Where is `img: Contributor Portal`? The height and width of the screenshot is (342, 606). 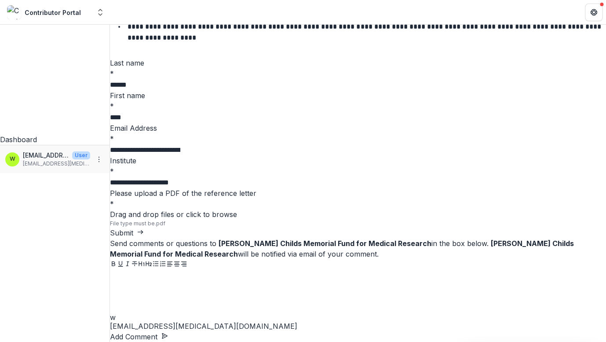
img: Contributor Portal is located at coordinates (14, 12).